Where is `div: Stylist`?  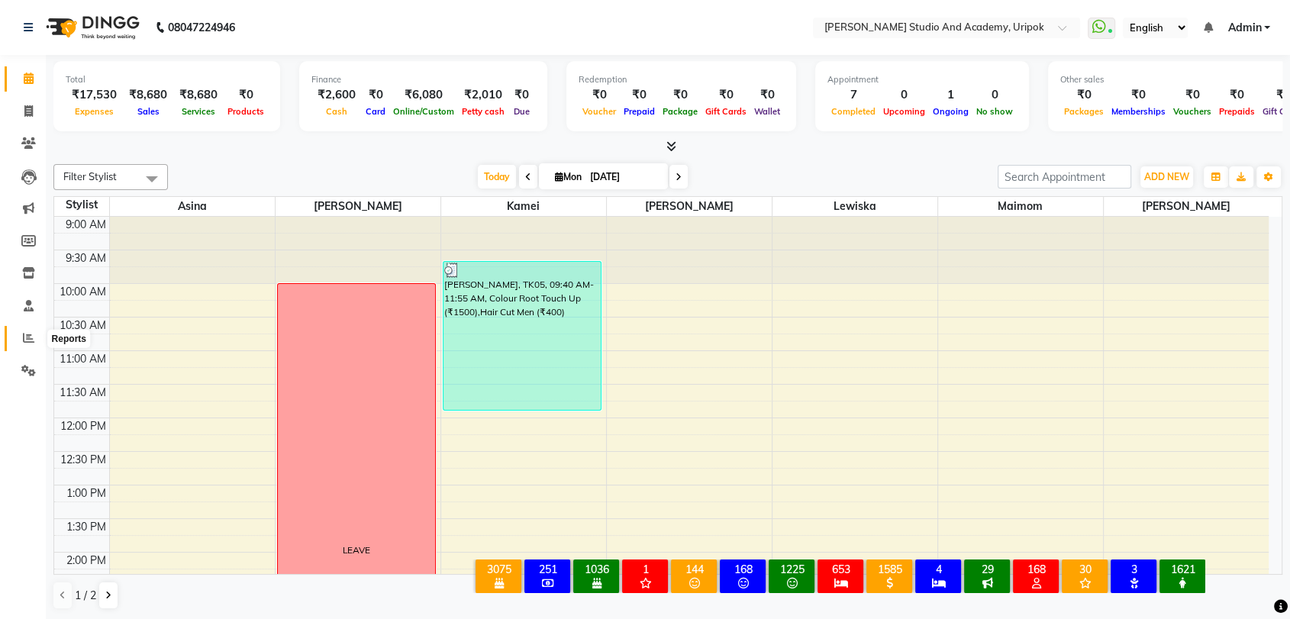 div: Stylist is located at coordinates (82, 205).